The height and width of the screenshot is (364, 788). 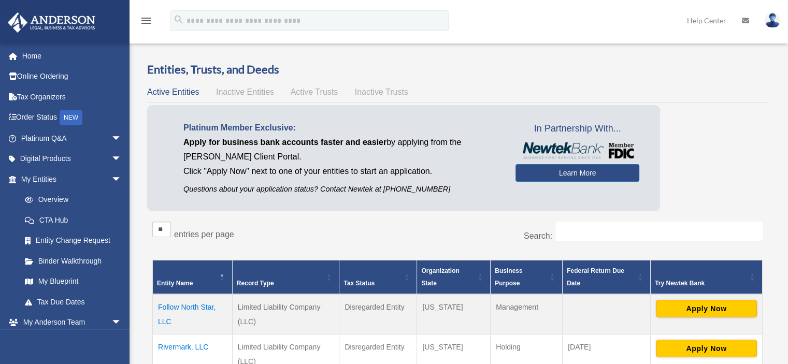 I want to click on img: Anderson Advisors Platinum Portal, so click(x=51, y=22).